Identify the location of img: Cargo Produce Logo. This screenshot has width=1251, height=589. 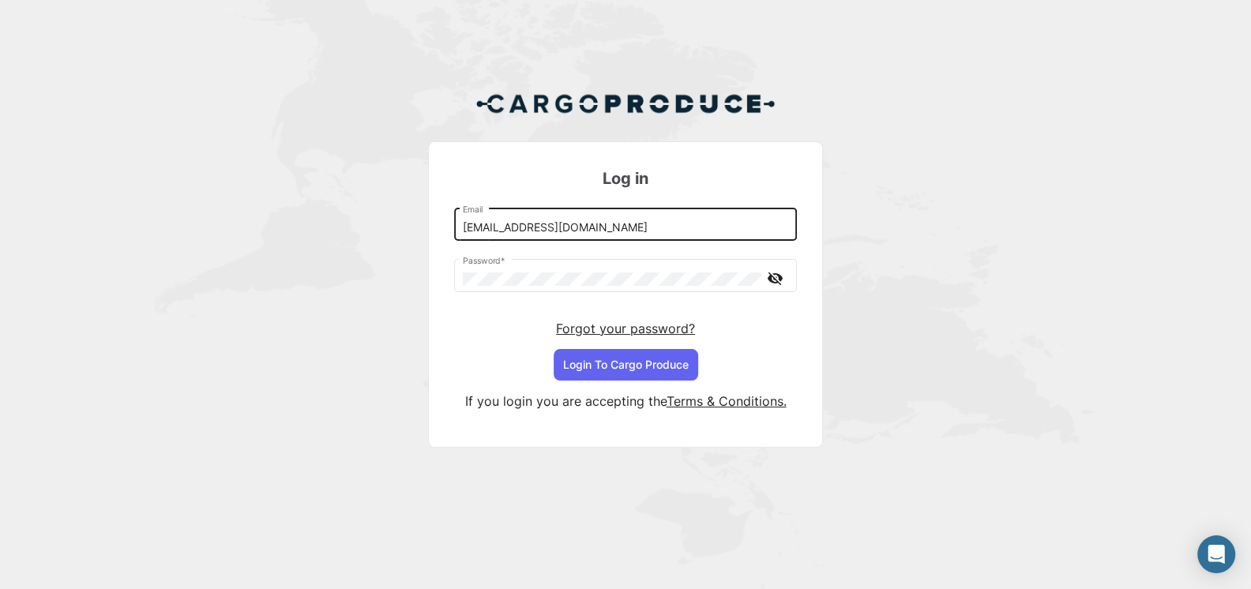
(625, 103).